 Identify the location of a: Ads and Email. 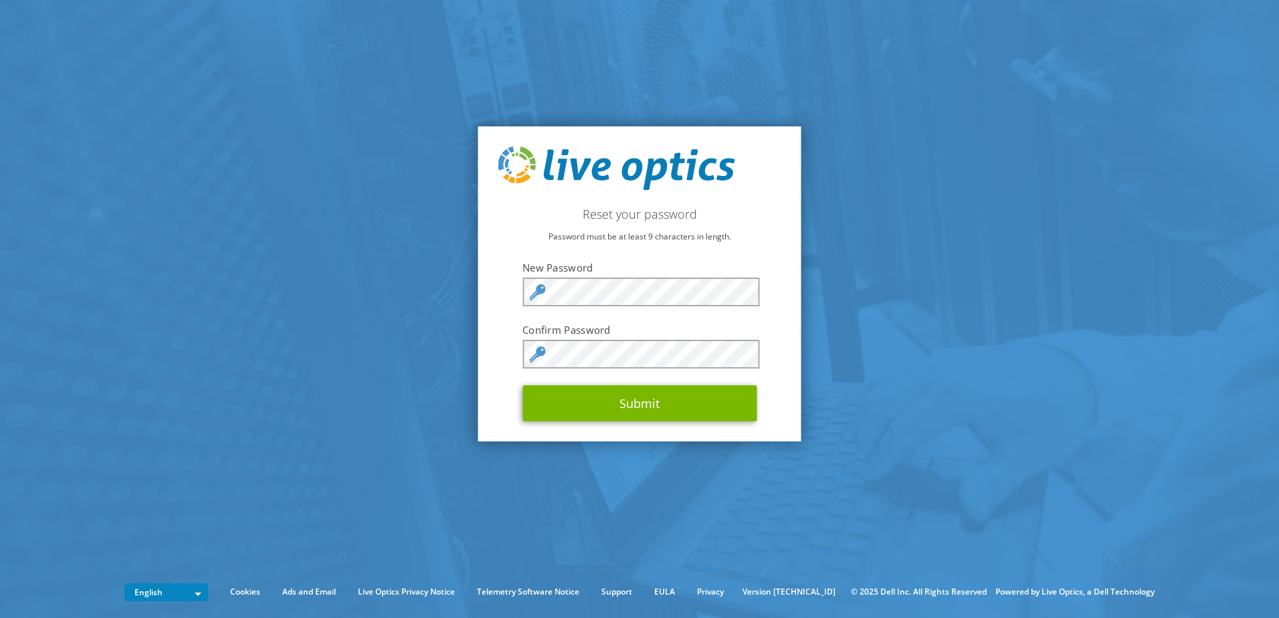
(309, 592).